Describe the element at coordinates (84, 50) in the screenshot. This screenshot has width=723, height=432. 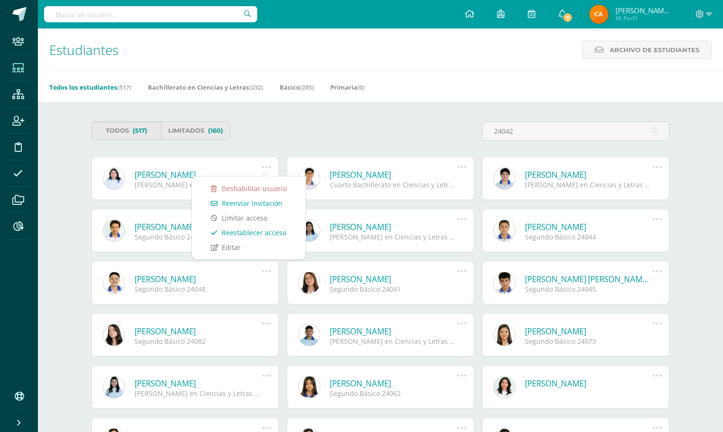
I see `span: Estudiantes` at that location.